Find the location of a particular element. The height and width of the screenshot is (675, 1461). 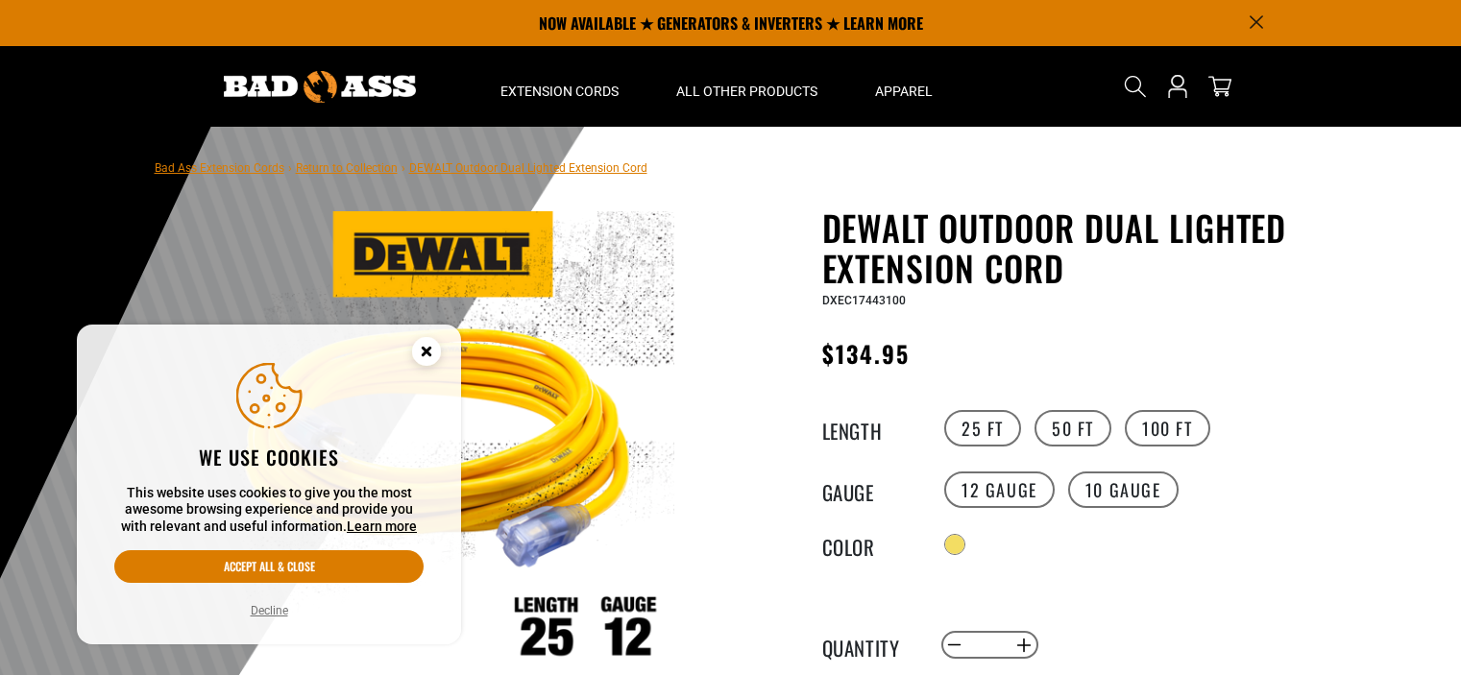

label: Quantity is located at coordinates (870, 646).